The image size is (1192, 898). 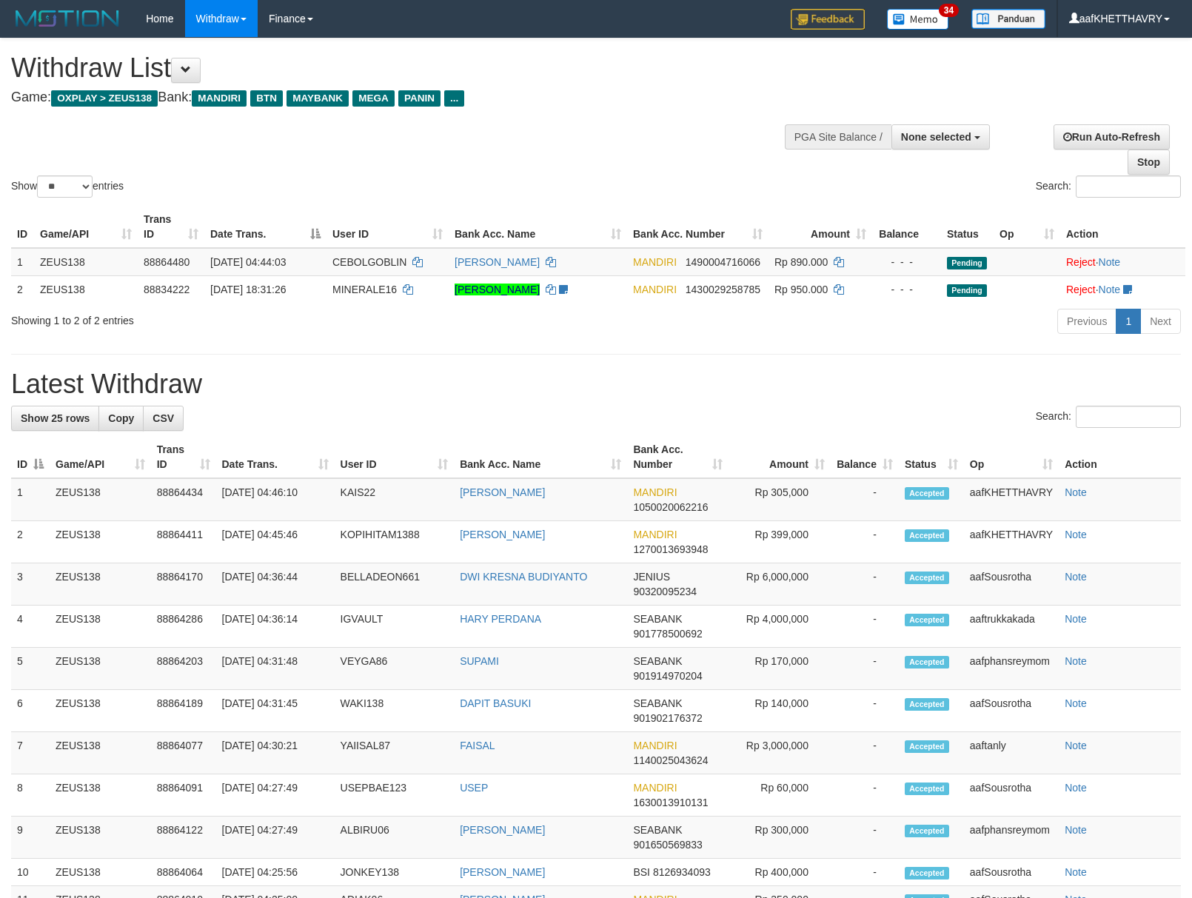 What do you see at coordinates (395, 68) in the screenshot?
I see `h1: Withdraw List` at bounding box center [395, 68].